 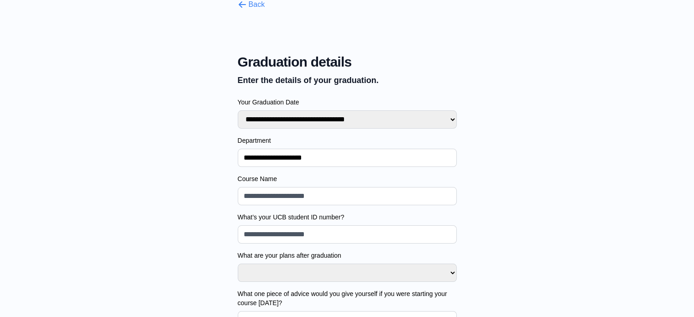 What do you see at coordinates (347, 62) in the screenshot?
I see `span: Graduation details` at bounding box center [347, 62].